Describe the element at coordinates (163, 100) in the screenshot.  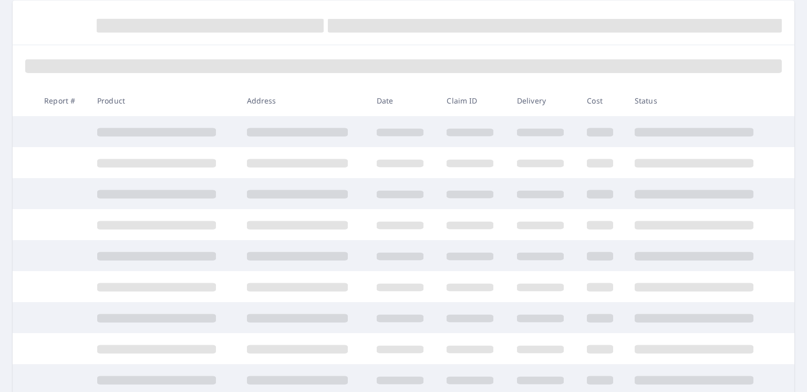
I see `th: Product` at that location.